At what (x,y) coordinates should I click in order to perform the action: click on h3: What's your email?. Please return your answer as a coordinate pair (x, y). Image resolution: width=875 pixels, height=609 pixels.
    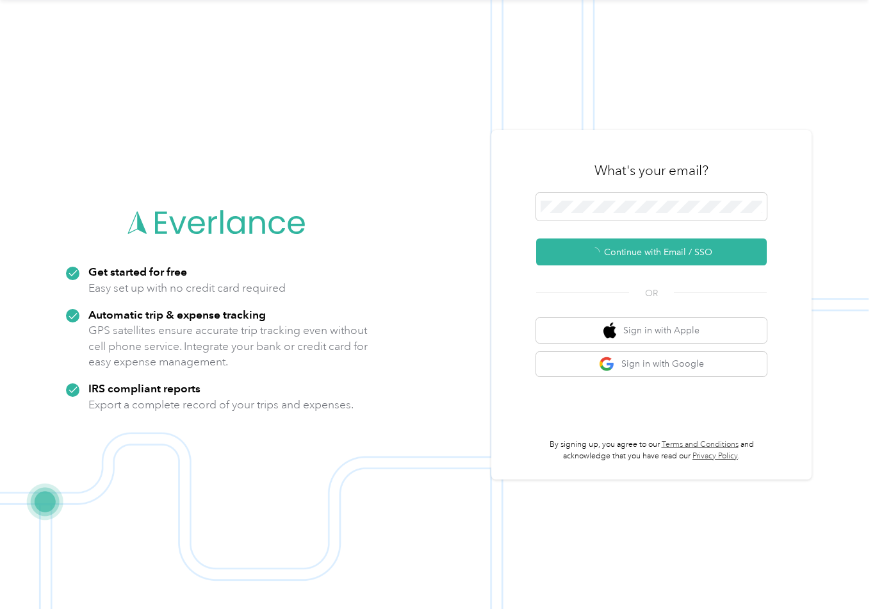
    Looking at the image, I should click on (652, 170).